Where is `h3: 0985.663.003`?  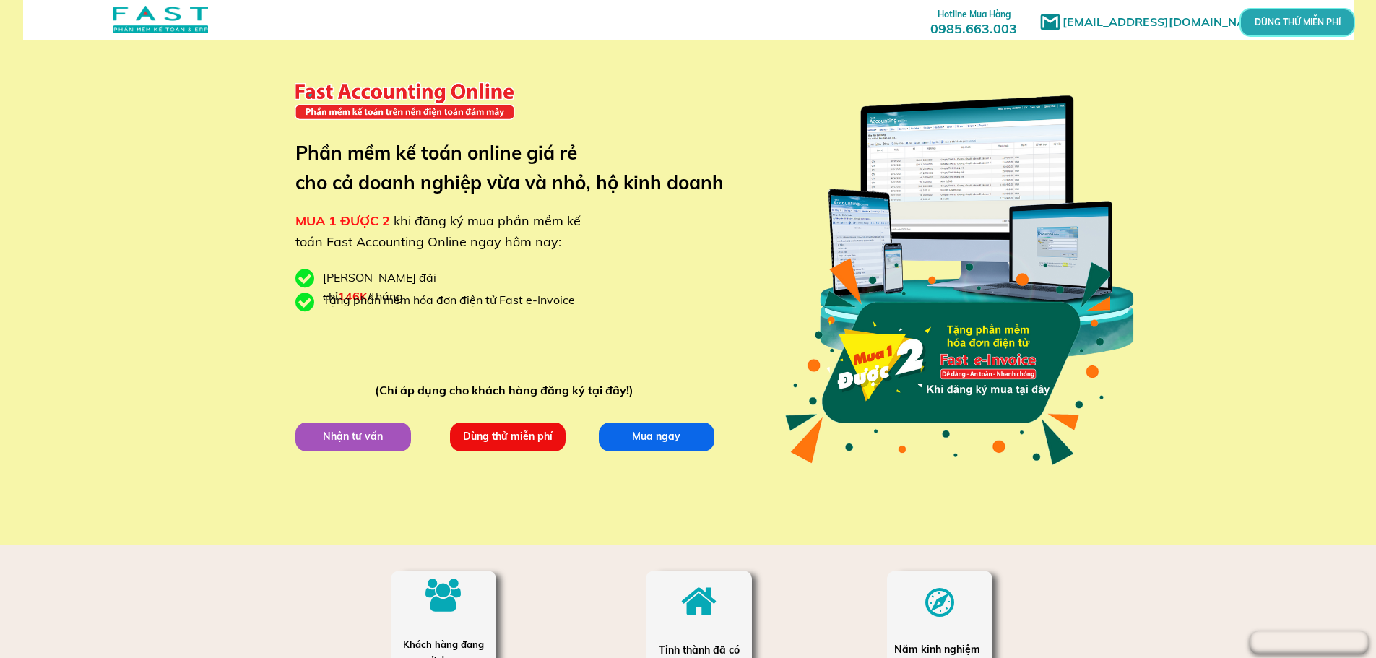
h3: 0985.663.003 is located at coordinates (973, 20).